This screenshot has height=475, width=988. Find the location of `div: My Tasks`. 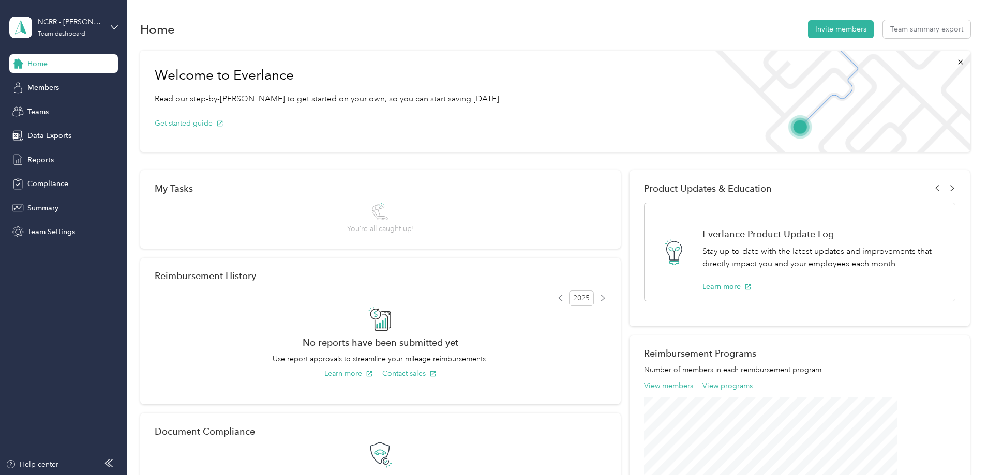

div: My Tasks is located at coordinates (380, 188).